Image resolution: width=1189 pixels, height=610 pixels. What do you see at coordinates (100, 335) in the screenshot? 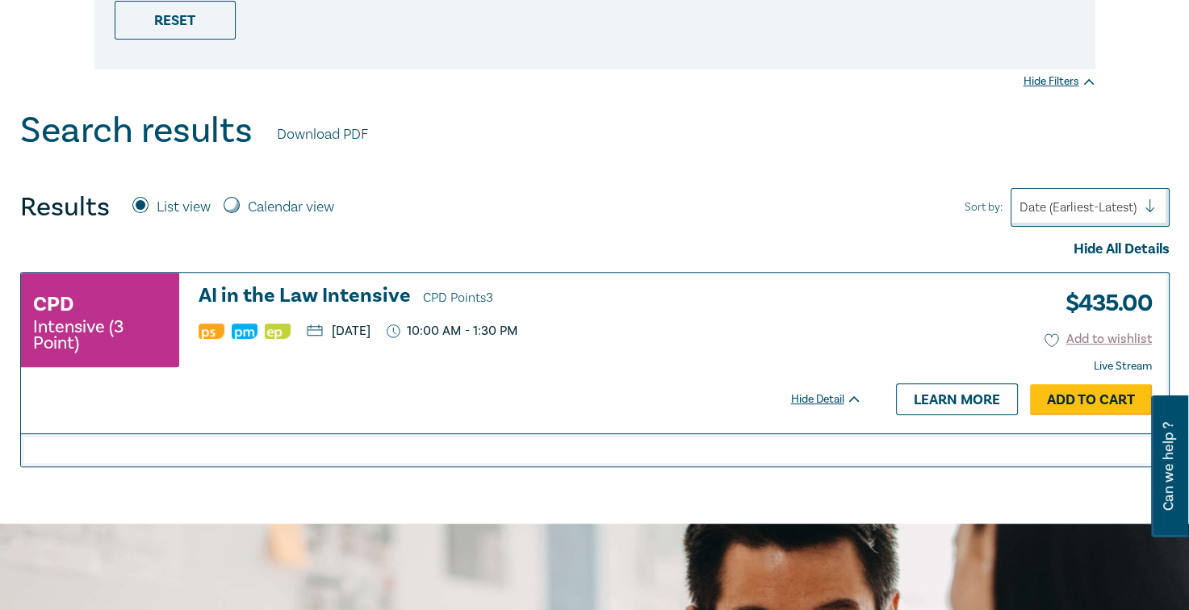
I see `small: Intensive (3 Point)` at bounding box center [100, 335].